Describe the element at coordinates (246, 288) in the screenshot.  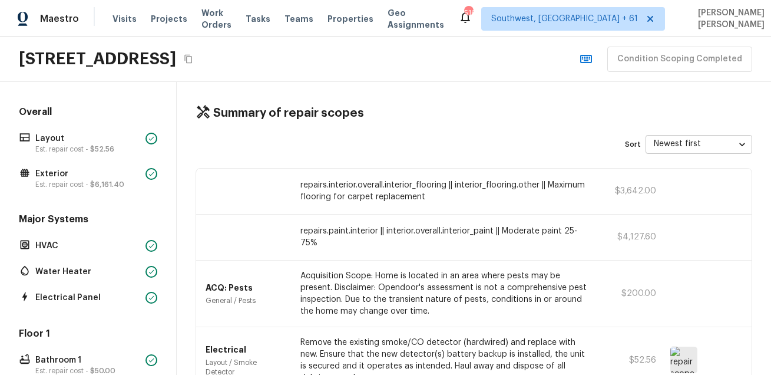
I see `p: ACQ: Pests` at that location.